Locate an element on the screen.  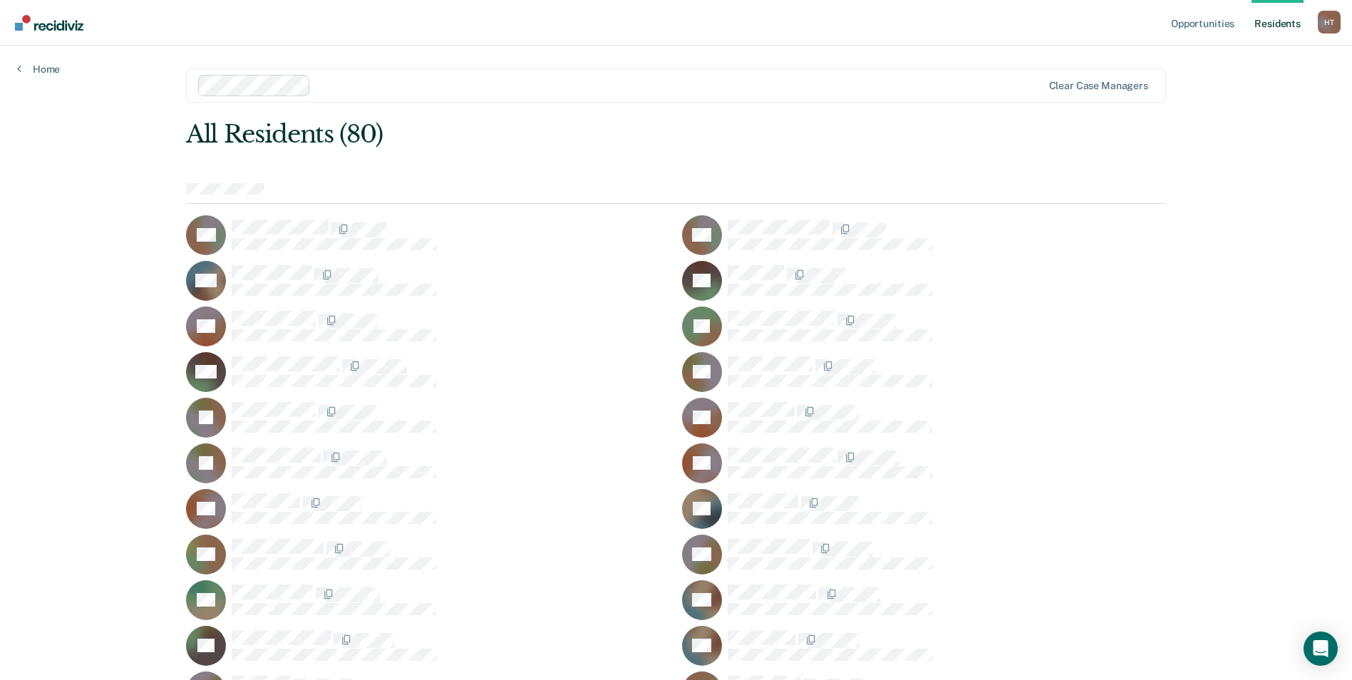
img: Recidiviz is located at coordinates (49, 23).